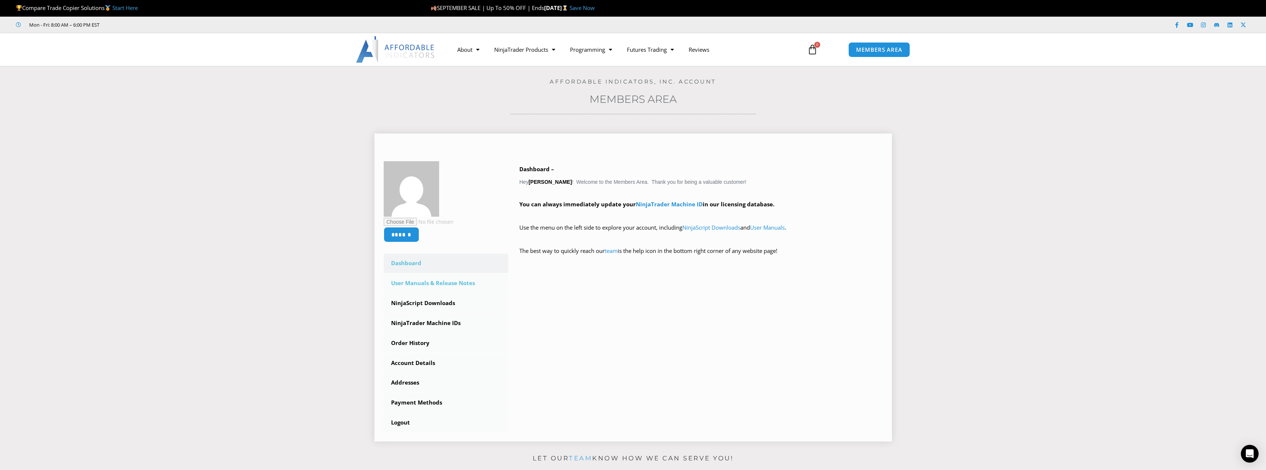 The width and height of the screenshot is (1266, 470). I want to click on a: Logout, so click(446, 422).